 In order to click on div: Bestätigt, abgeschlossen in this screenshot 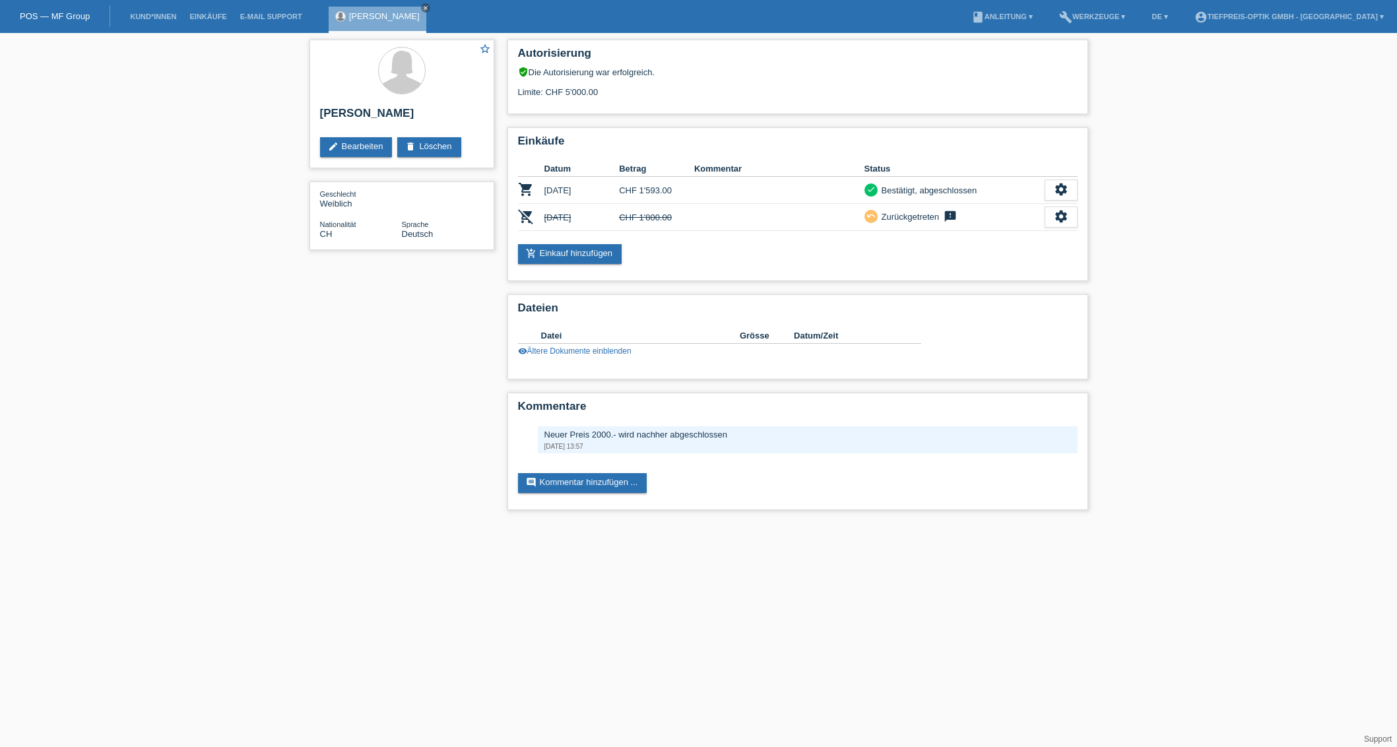, I will do `click(927, 190)`.